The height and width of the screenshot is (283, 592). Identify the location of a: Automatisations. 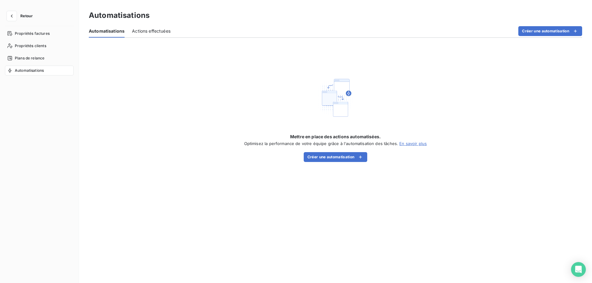
(39, 71).